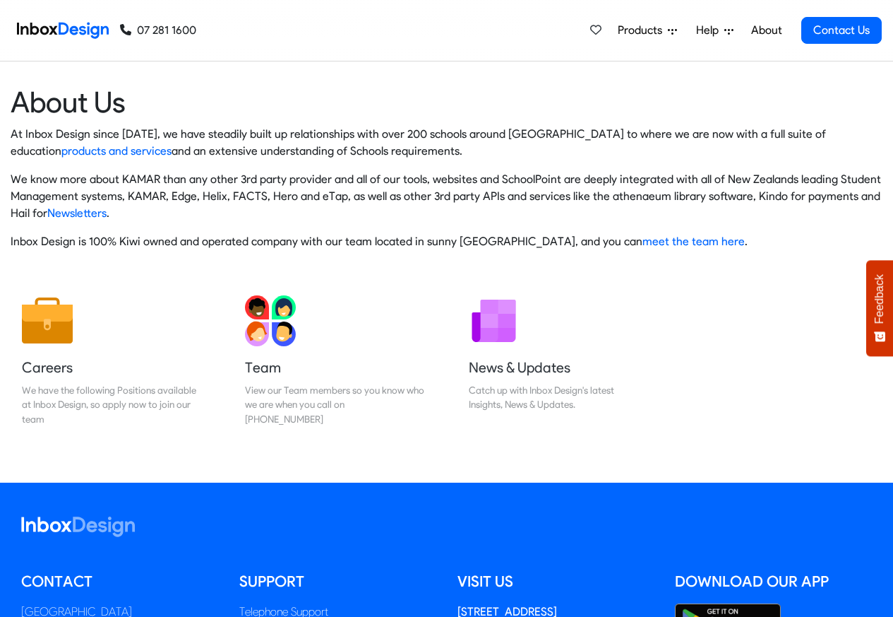  Describe the element at coordinates (446, 242) in the screenshot. I see `p: Inbox Design is 100% Kiwi owned and operated company with our team located in sunny [GEOGRAPHIC_D...` at that location.